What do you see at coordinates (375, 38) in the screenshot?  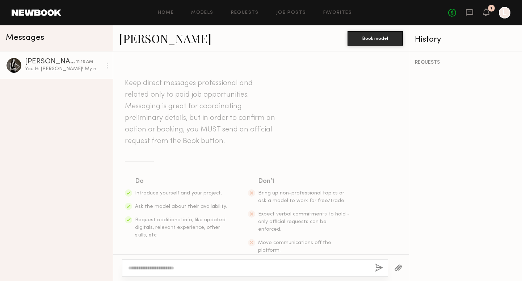 I see `a: Book model` at bounding box center [375, 38].